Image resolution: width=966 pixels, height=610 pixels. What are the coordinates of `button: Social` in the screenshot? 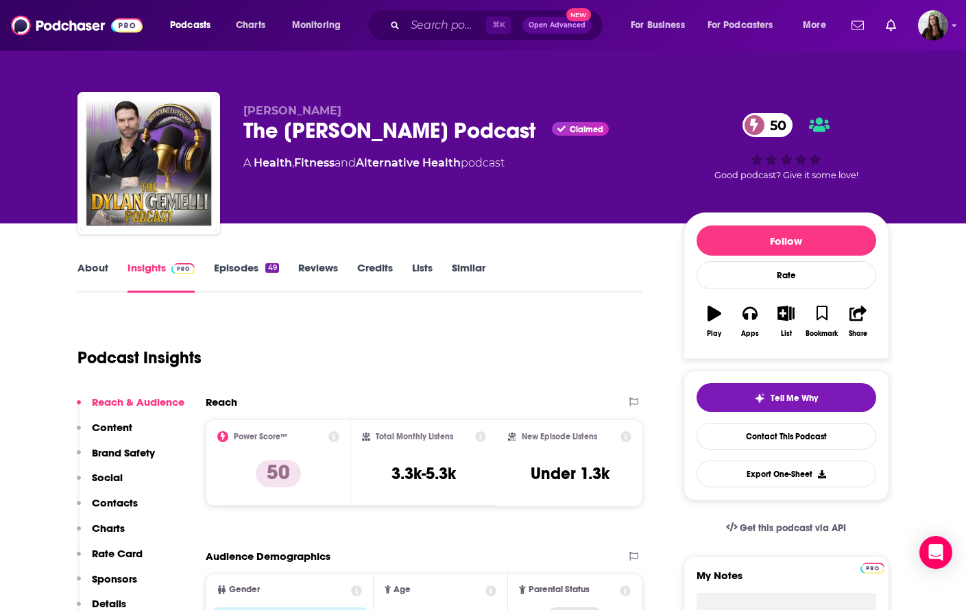 It's located at (99, 483).